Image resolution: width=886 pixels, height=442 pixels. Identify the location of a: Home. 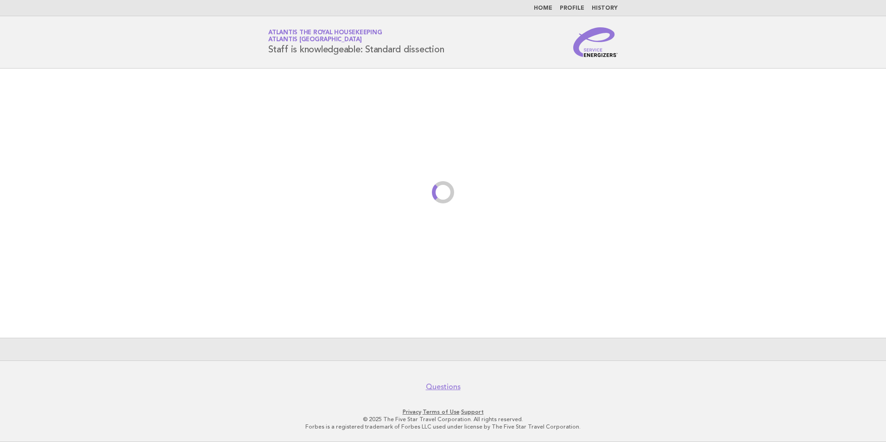
(543, 8).